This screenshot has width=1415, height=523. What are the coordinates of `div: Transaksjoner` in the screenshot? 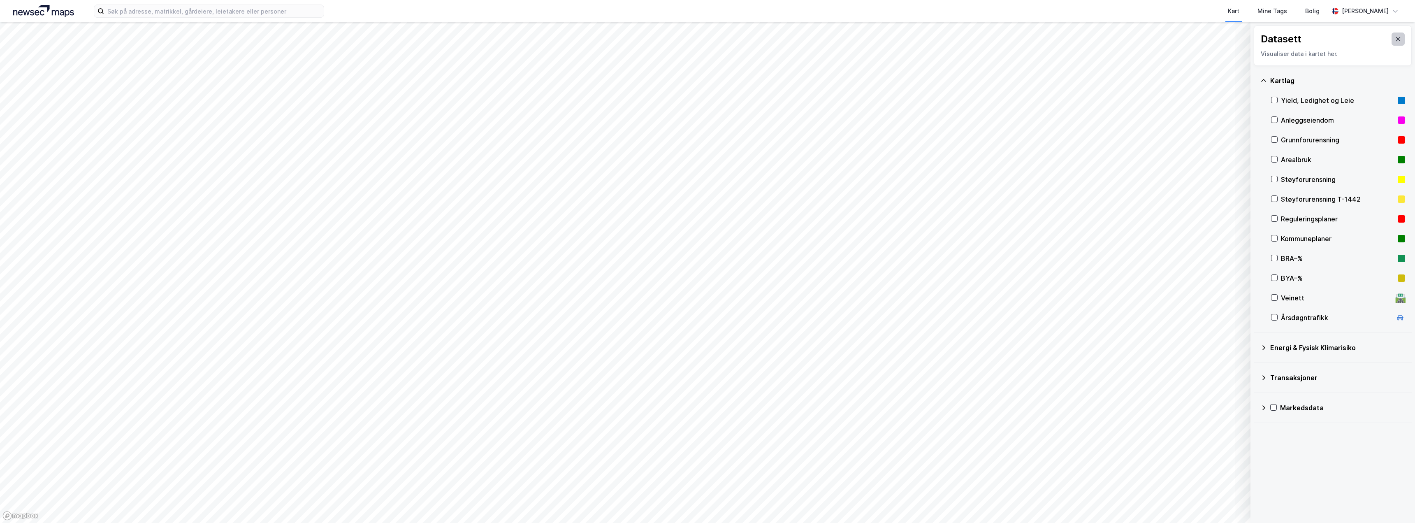 It's located at (1338, 378).